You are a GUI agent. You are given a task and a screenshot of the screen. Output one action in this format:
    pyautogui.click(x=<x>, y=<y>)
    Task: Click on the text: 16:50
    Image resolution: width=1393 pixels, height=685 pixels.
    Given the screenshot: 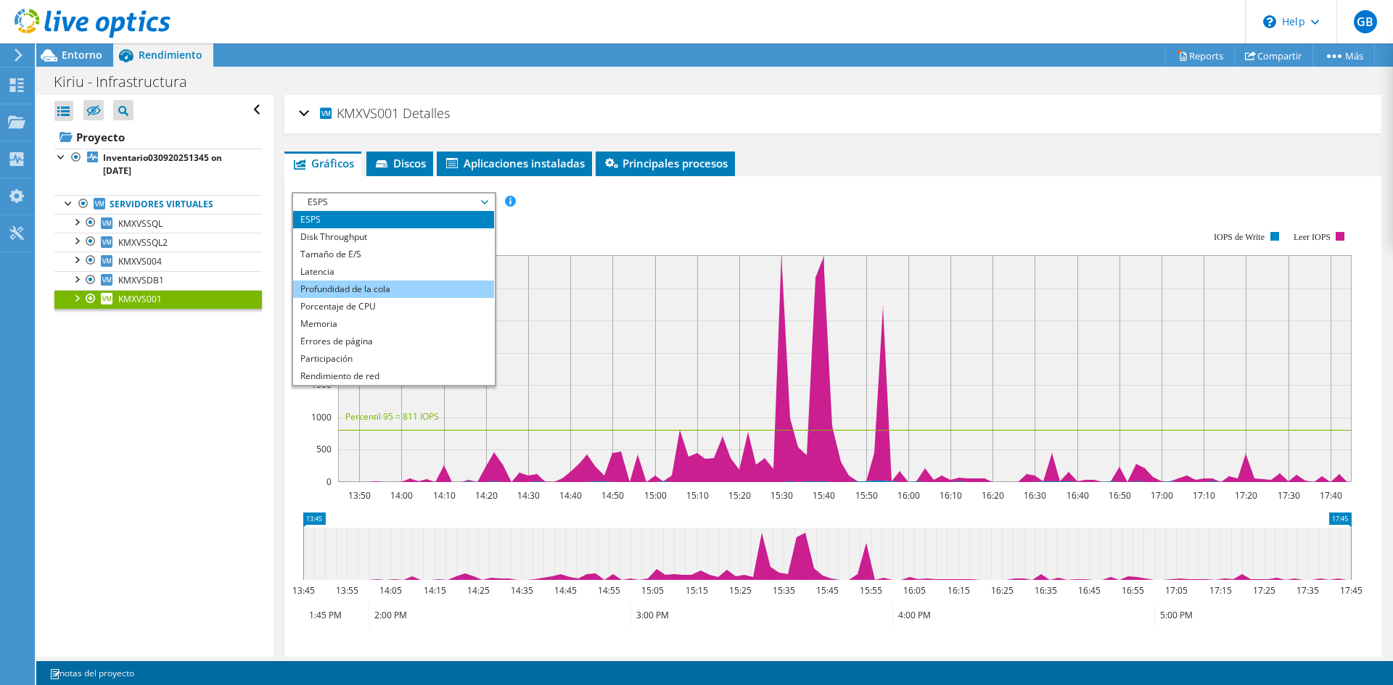 What is the action you would take?
    pyautogui.click(x=1119, y=495)
    